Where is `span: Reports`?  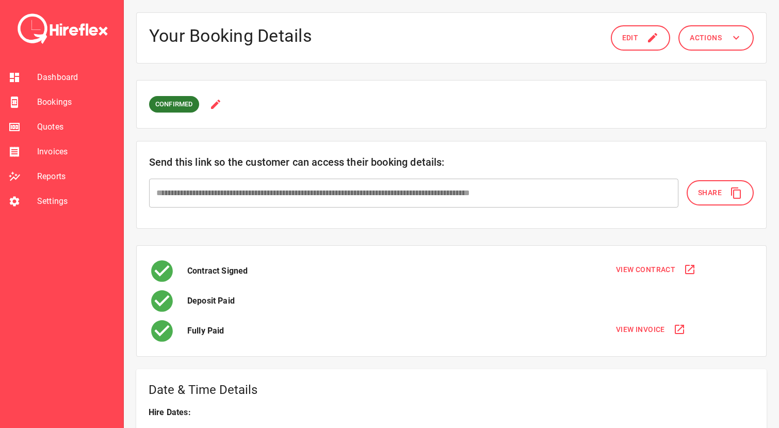 span: Reports is located at coordinates (76, 176).